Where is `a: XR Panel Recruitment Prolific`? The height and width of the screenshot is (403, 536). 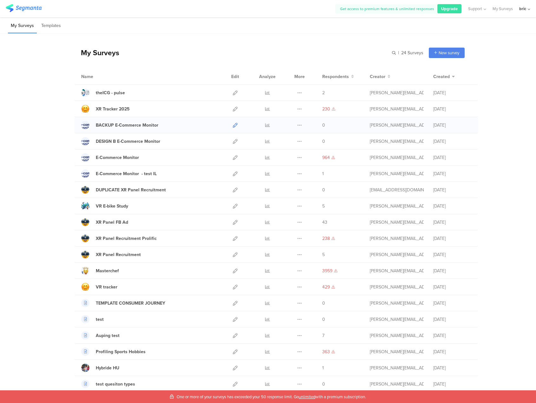
a: XR Panel Recruitment Prolific is located at coordinates (119, 238).